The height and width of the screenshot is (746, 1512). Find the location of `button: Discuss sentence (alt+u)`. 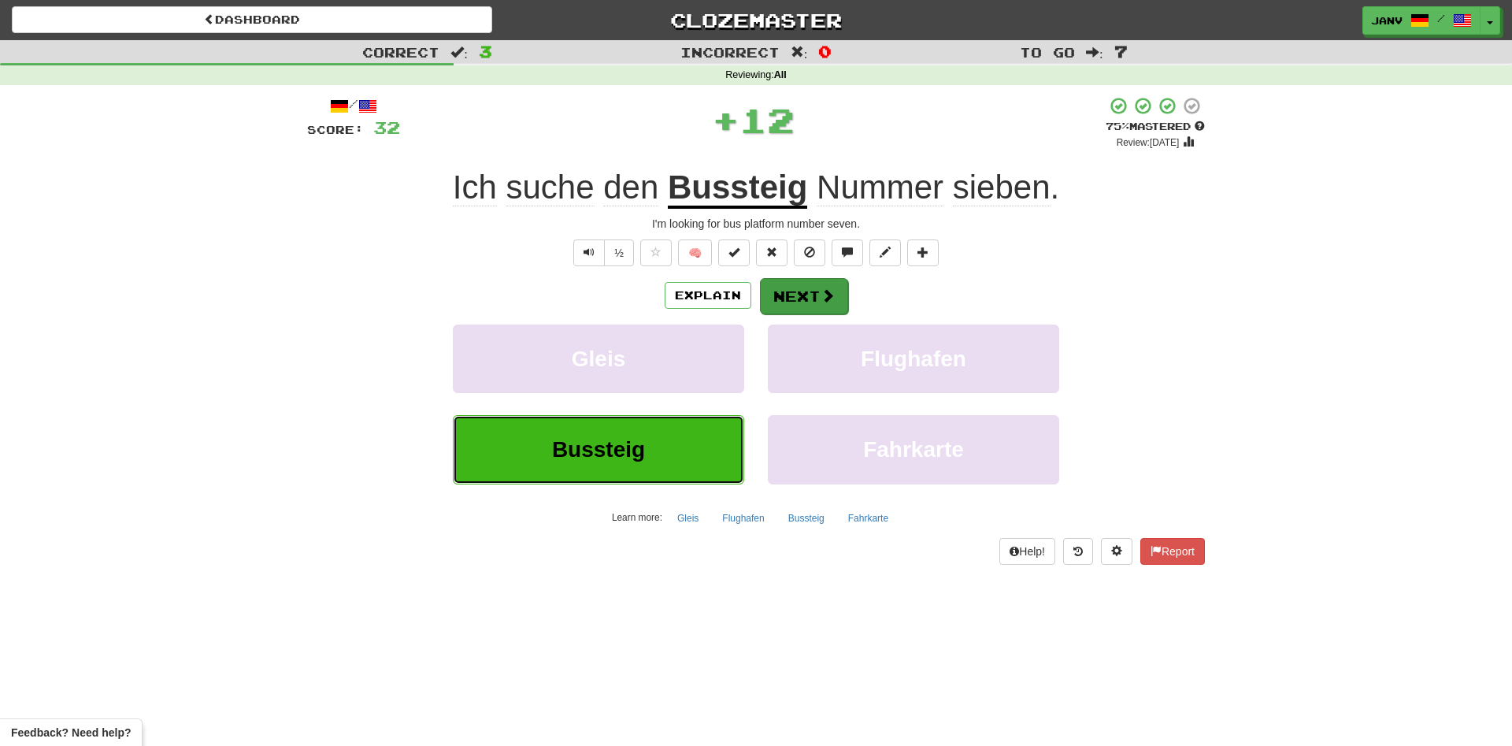

button: Discuss sentence (alt+u) is located at coordinates (847, 253).